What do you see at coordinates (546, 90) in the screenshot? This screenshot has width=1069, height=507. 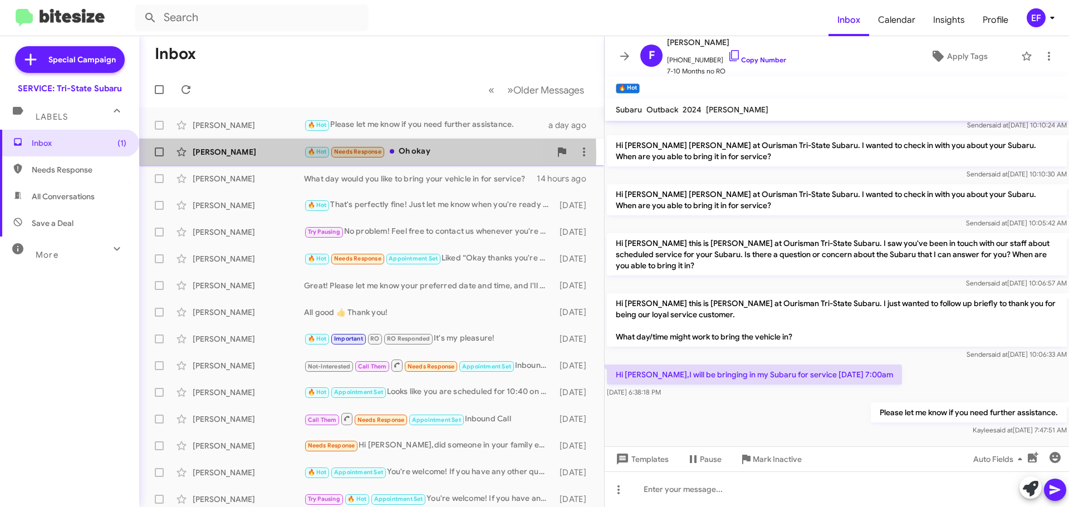 I see `button: Next` at bounding box center [546, 90].